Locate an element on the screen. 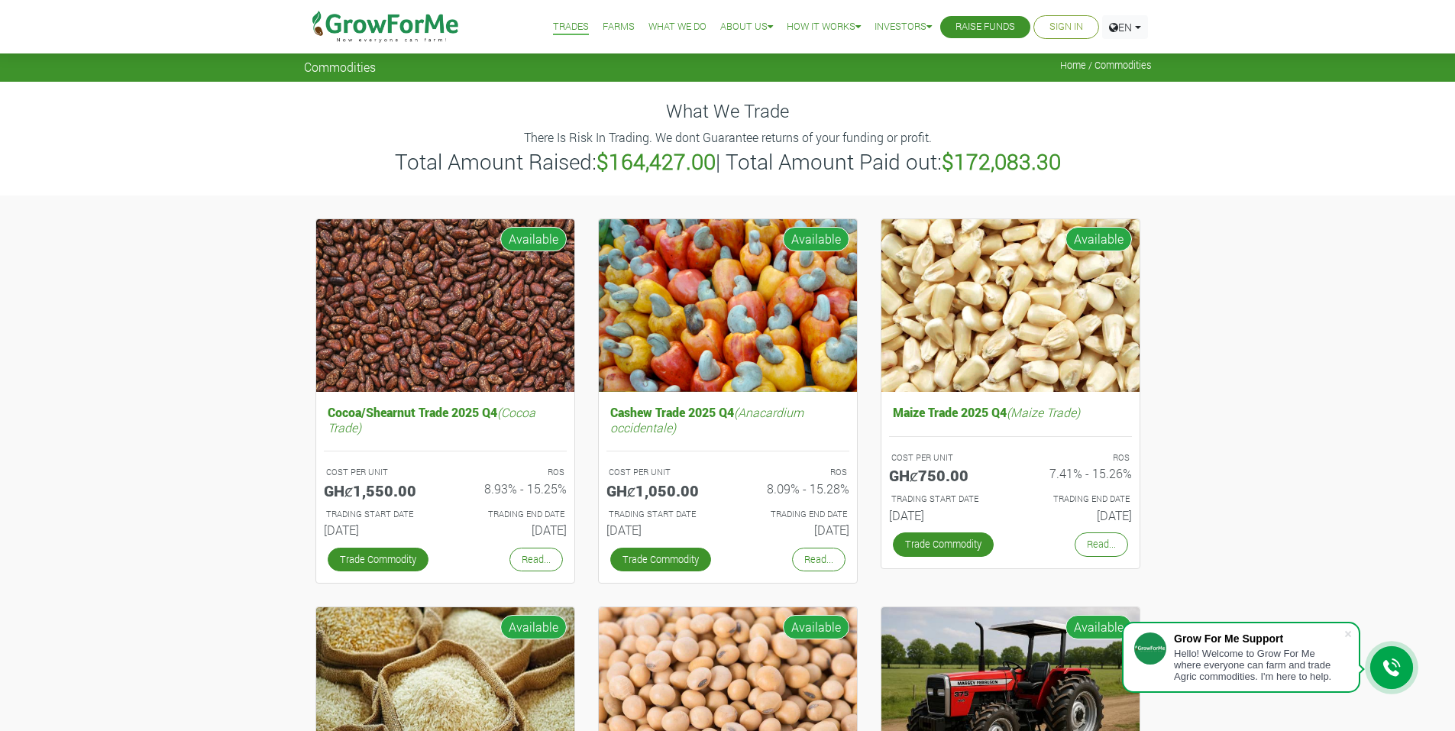 The width and height of the screenshot is (1455, 731). span: Home / Commodities is located at coordinates (1106, 65).